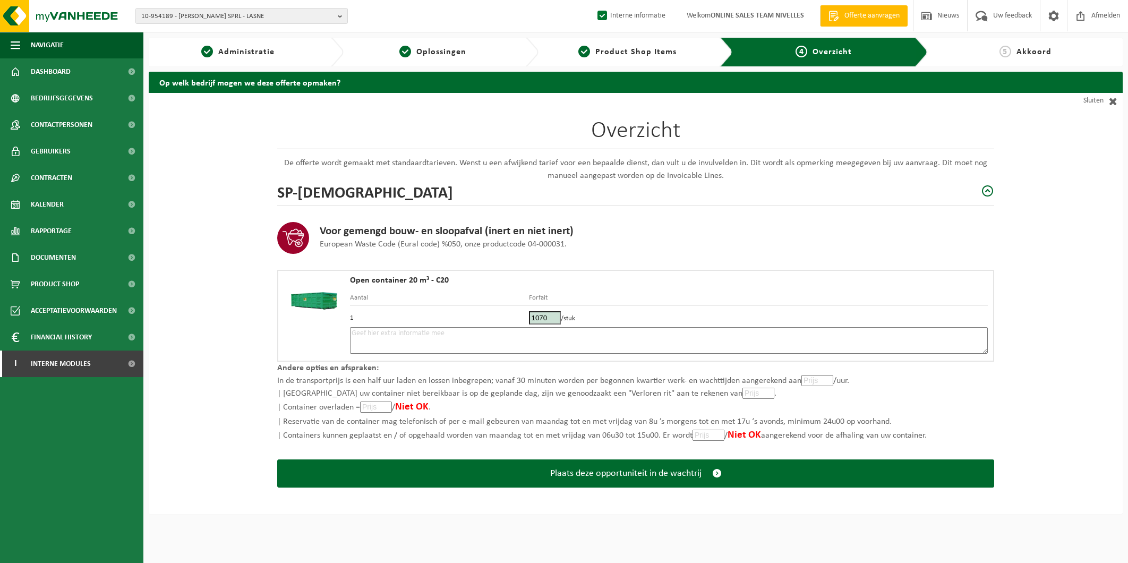 The height and width of the screenshot is (563, 1128). What do you see at coordinates (1075, 101) in the screenshot?
I see `a: Sluiten` at bounding box center [1075, 101].